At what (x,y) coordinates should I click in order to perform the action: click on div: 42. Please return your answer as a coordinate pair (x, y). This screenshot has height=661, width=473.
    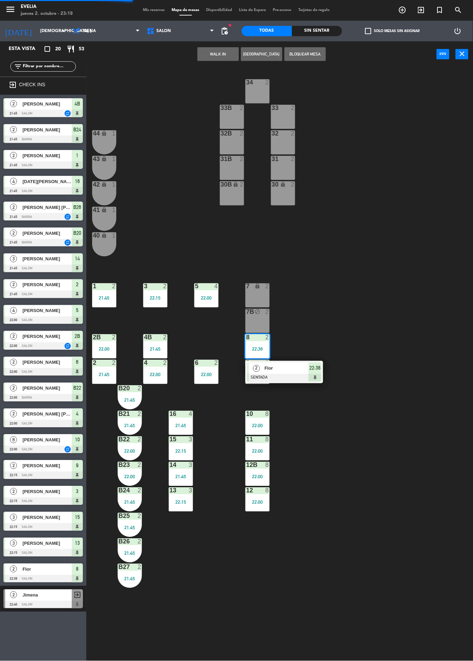
    Looking at the image, I should click on (93, 185).